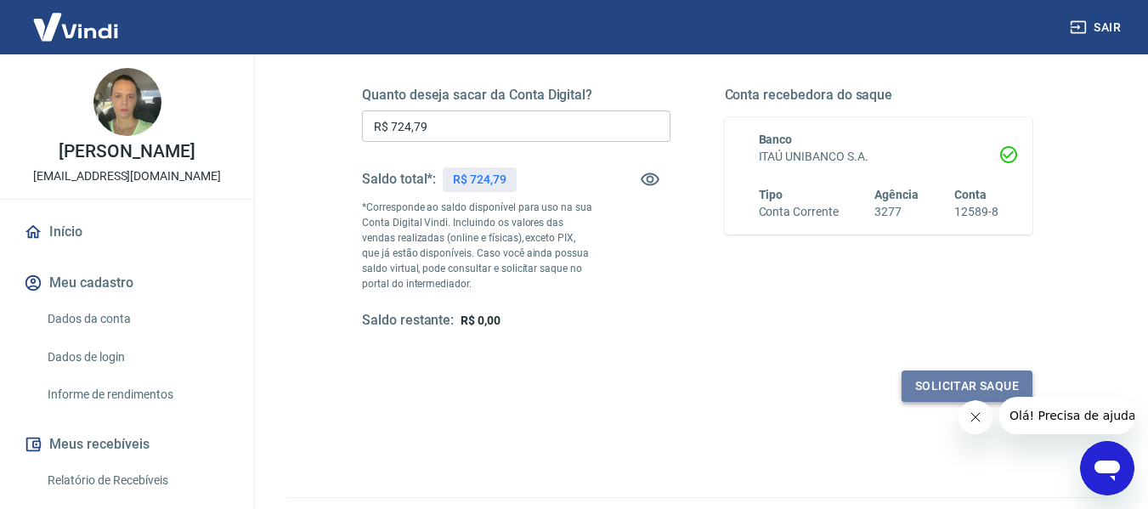  I want to click on h5: Quanto deseja sacar da Conta Digital?, so click(516, 95).